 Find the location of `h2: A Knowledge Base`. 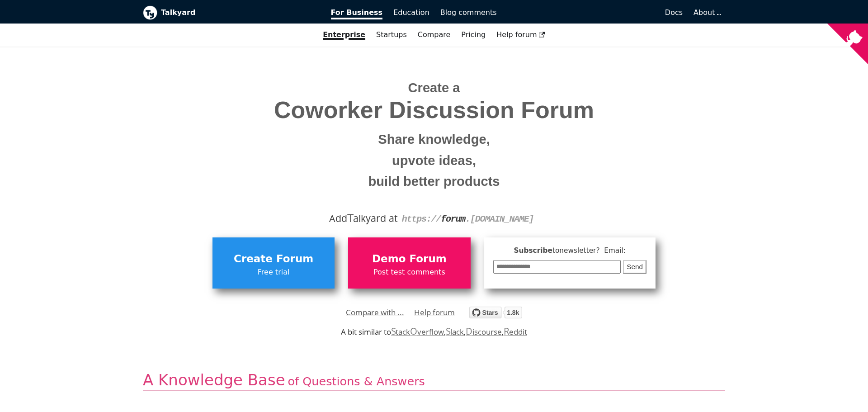

h2: A Knowledge Base is located at coordinates (434, 380).